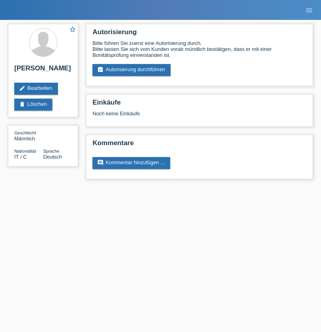 Image resolution: width=321 pixels, height=332 pixels. I want to click on a: star_border, so click(73, 30).